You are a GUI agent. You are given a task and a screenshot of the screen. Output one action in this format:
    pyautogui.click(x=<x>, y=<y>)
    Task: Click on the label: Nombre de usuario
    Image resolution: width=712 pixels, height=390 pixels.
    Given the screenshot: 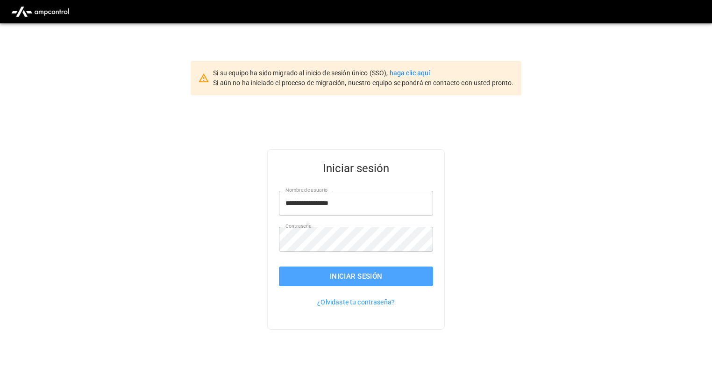 What is the action you would take?
    pyautogui.click(x=307, y=190)
    